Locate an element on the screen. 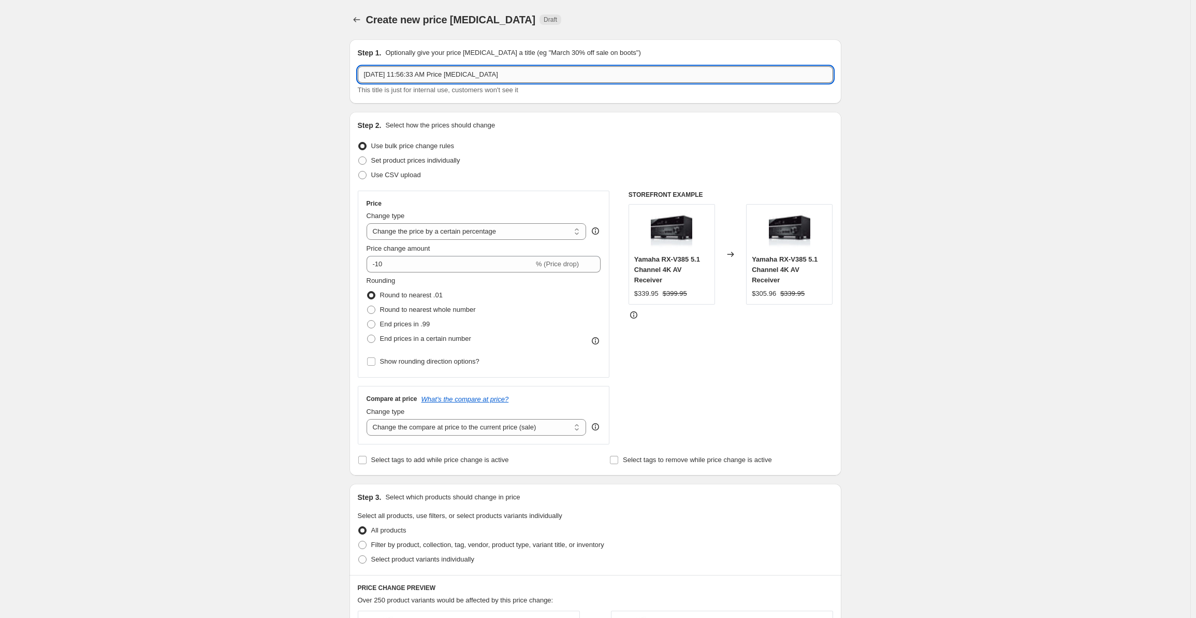 The width and height of the screenshot is (1196, 618). h3: Compare at price is located at coordinates (392, 399).